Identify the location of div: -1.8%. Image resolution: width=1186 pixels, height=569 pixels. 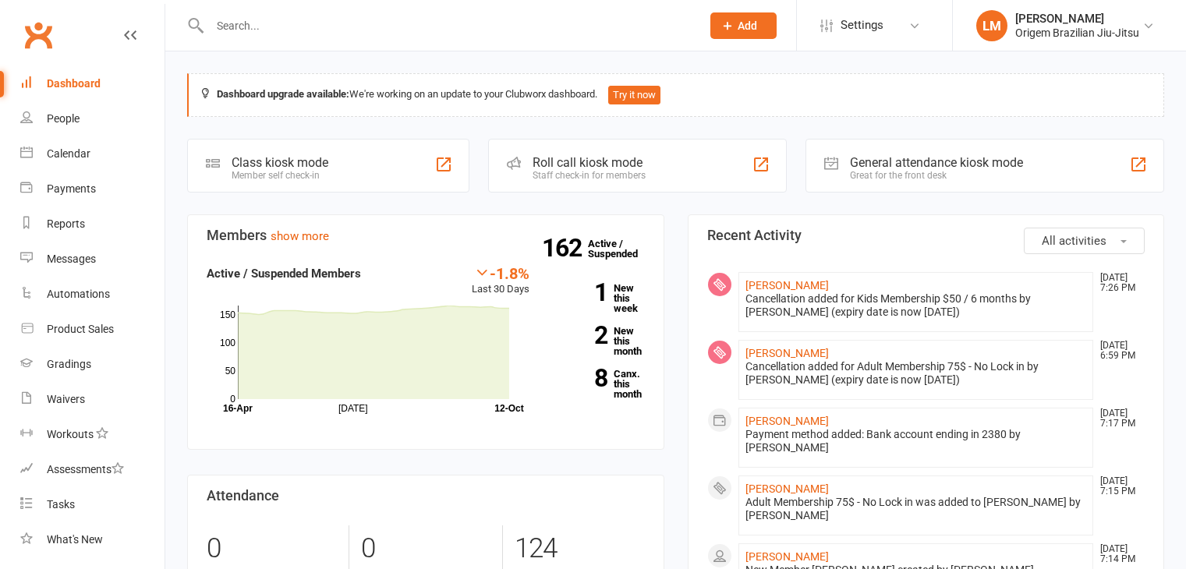
(501, 273).